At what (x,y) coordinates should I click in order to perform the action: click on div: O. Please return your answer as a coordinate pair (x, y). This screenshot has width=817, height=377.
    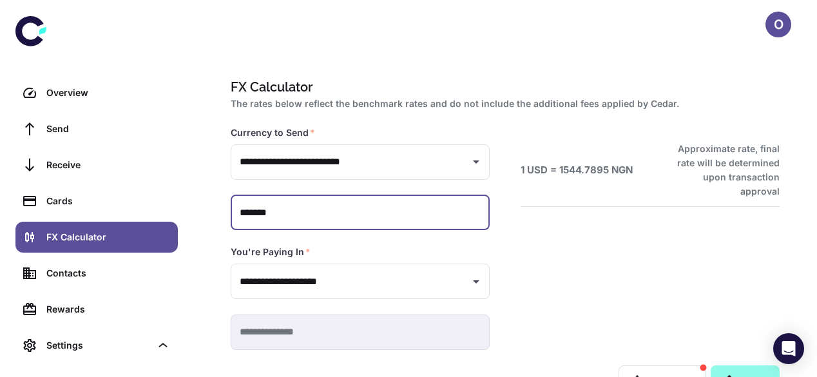
    Looking at the image, I should click on (778, 24).